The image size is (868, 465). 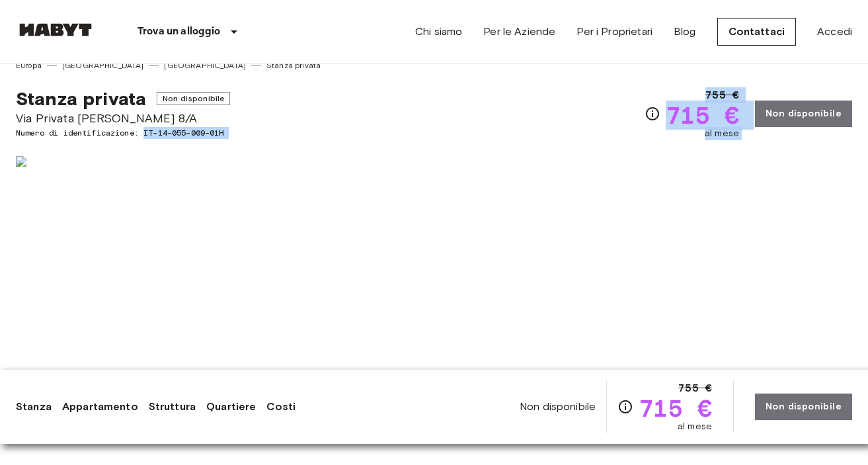 I want to click on a: Per i Proprietari, so click(x=614, y=32).